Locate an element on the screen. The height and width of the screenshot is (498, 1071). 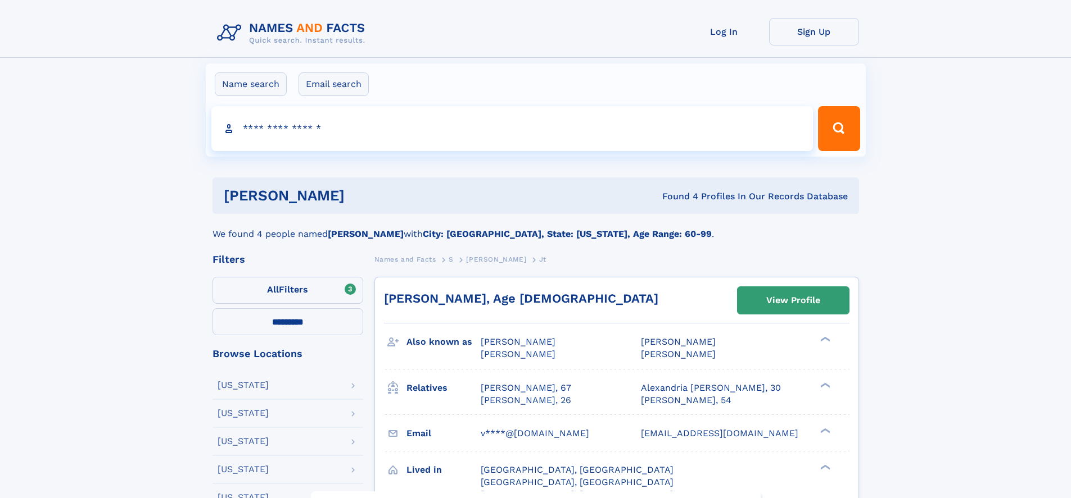
div: Found 4 Profiles In Our Records Database is located at coordinates (675, 197).